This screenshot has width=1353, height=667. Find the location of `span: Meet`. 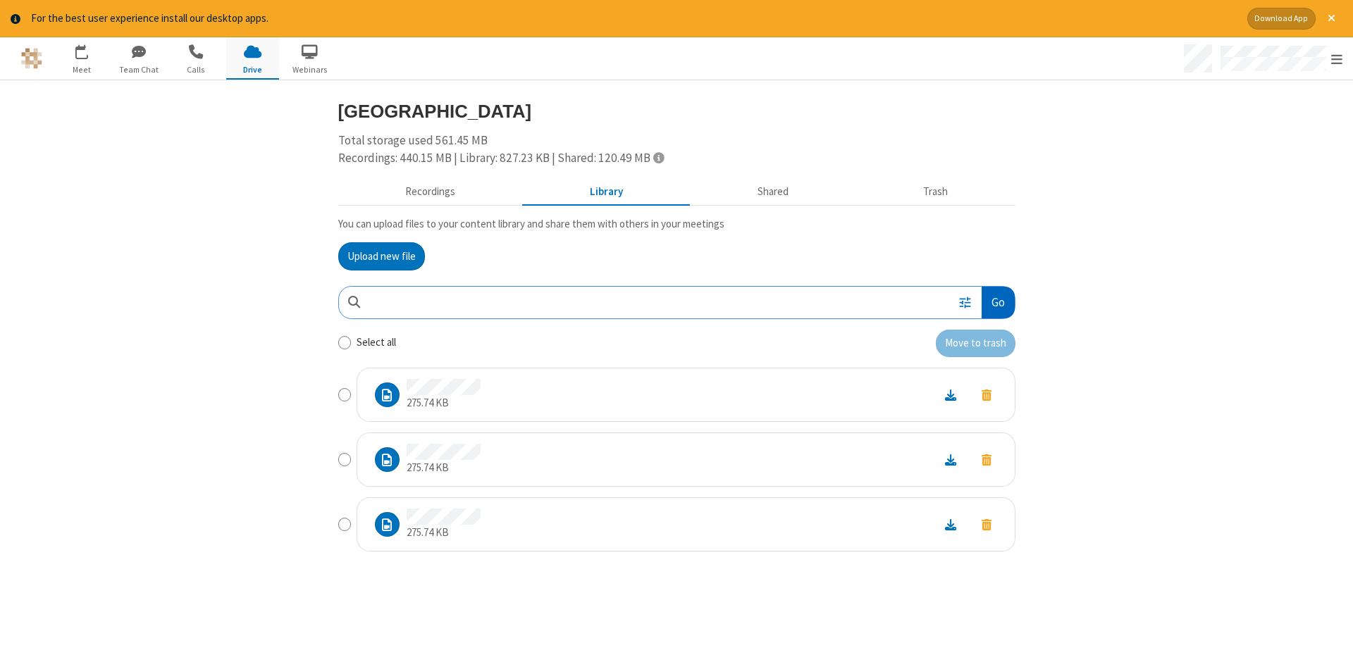

span: Meet is located at coordinates (81, 70).